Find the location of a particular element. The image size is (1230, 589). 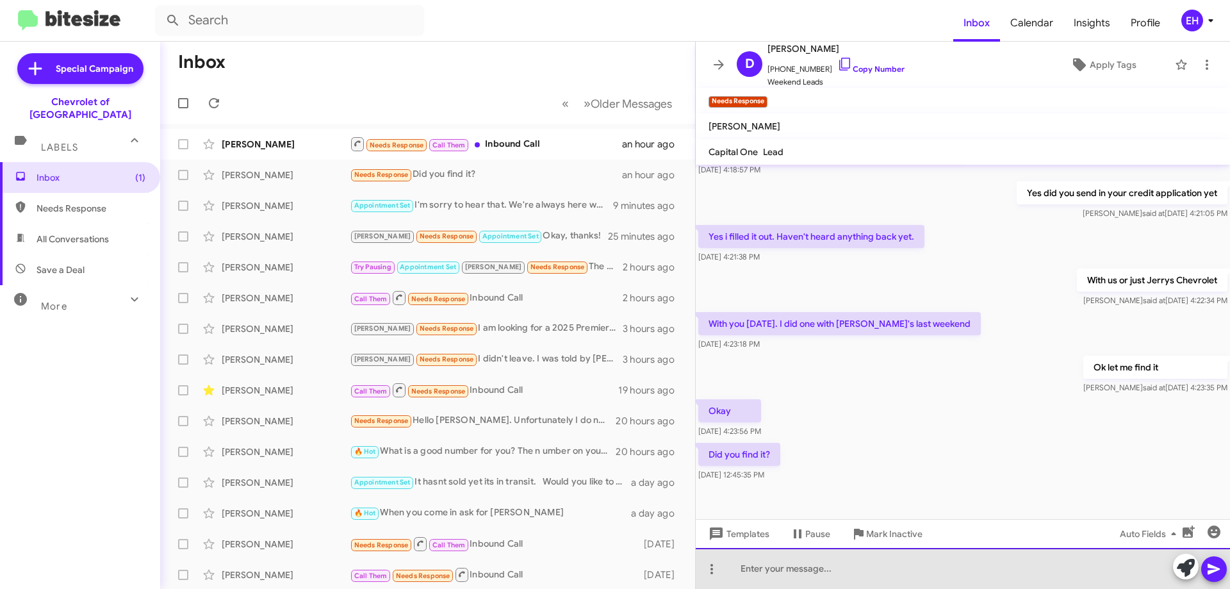

a: Special Campaign is located at coordinates (80, 69).